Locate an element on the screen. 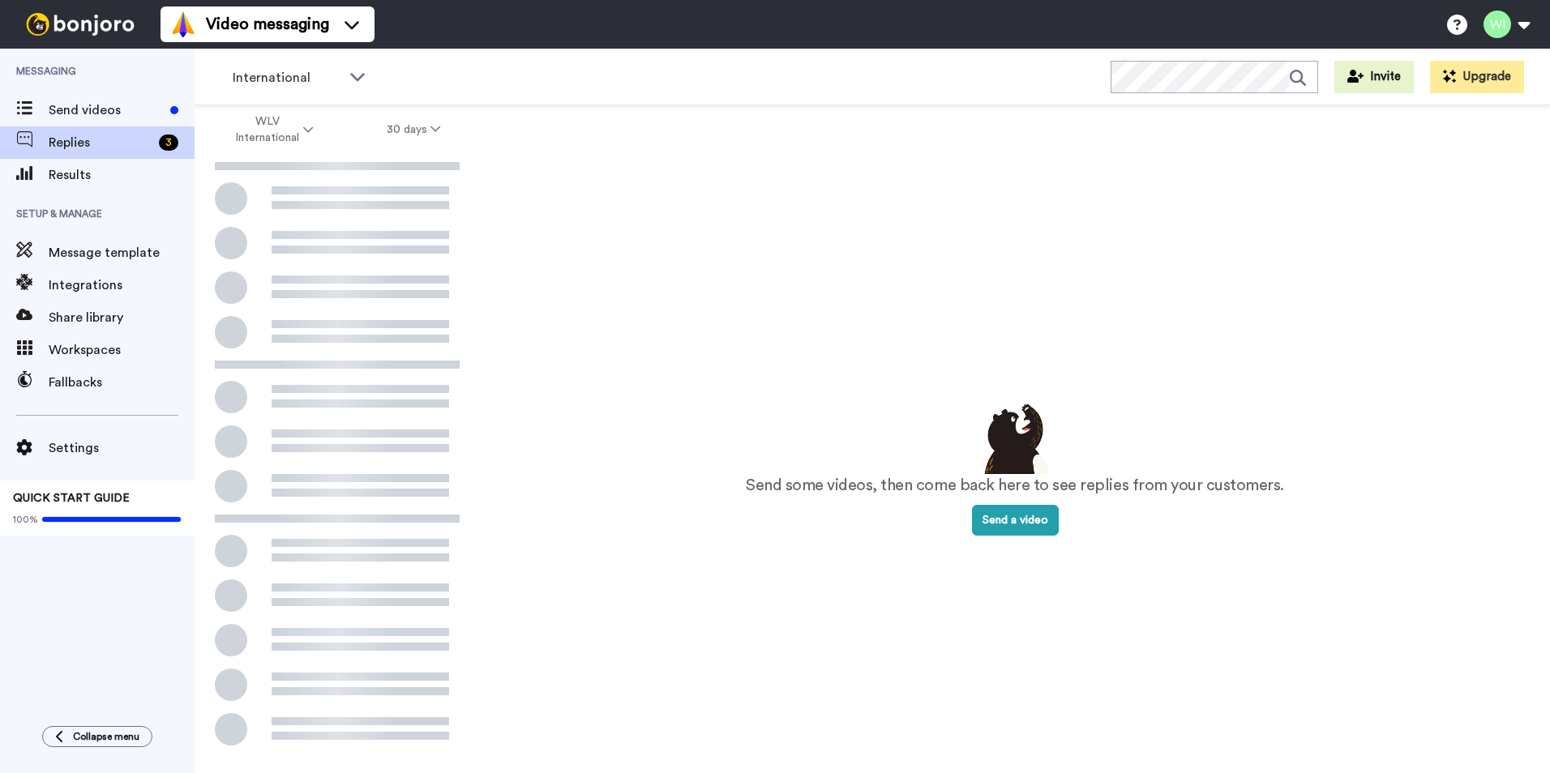  a: Invite is located at coordinates (1374, 77).